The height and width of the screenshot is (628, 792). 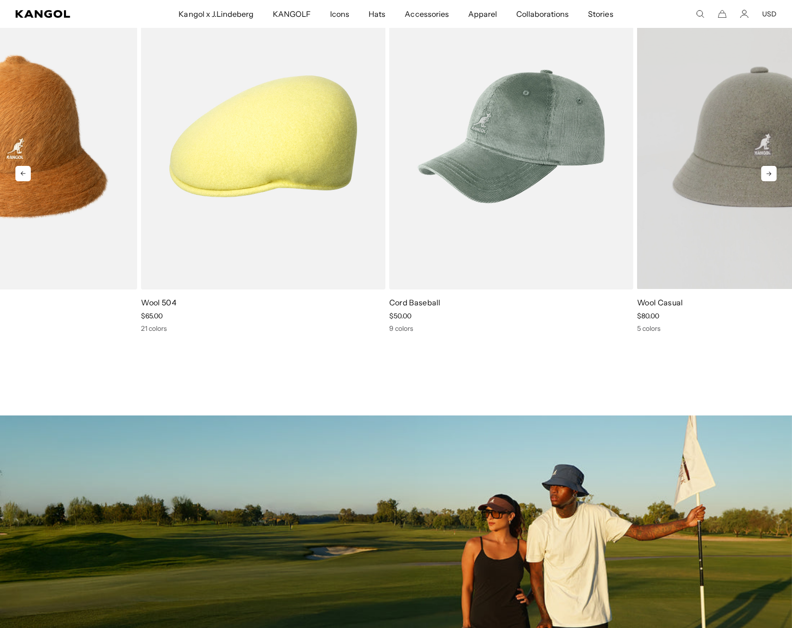 What do you see at coordinates (400, 316) in the screenshot?
I see `span: $50.00` at bounding box center [400, 316].